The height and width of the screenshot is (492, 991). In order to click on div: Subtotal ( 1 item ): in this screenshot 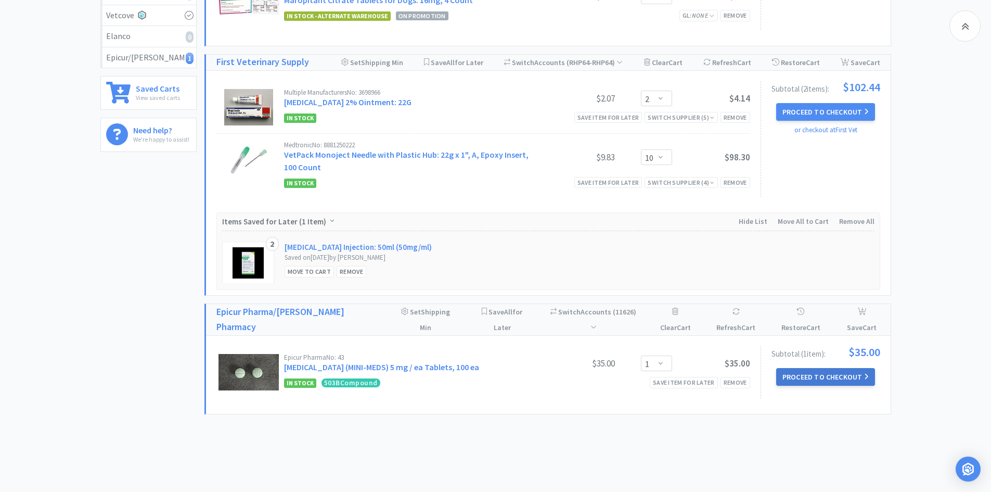, I will do `click(826, 352)`.